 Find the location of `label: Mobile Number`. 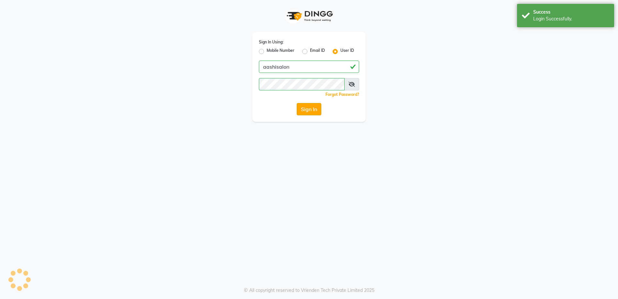

label: Mobile Number is located at coordinates (281, 51).